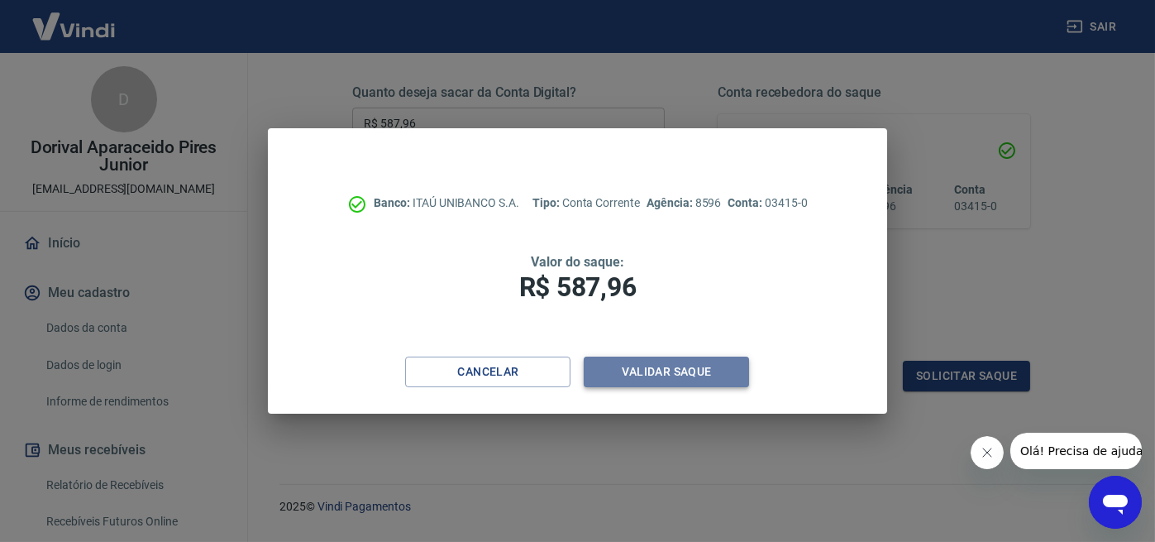 The height and width of the screenshot is (542, 1155). What do you see at coordinates (74, 18) in the screenshot?
I see `span: Olá! Precisa de ajuda?` at bounding box center [74, 18].